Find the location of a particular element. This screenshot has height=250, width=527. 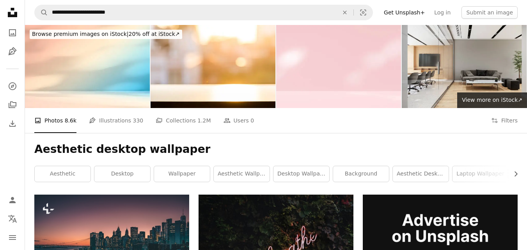

a: Browse premium images on iStock|20% off at iStock↗ is located at coordinates (106, 34).